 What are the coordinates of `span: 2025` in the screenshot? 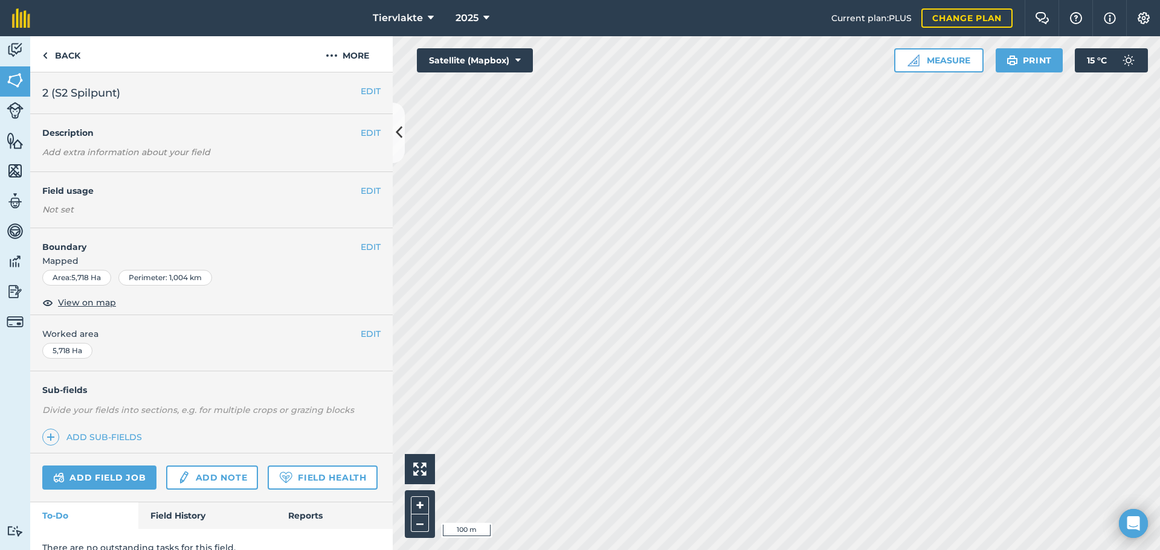 It's located at (467, 18).